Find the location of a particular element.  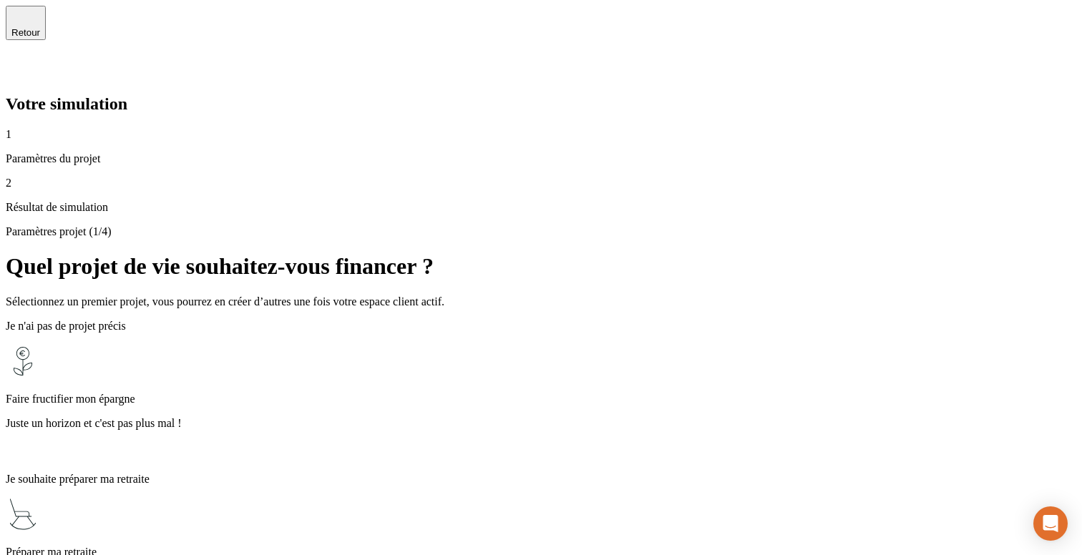

p: Faire fructifier mon épargne is located at coordinates (541, 399).